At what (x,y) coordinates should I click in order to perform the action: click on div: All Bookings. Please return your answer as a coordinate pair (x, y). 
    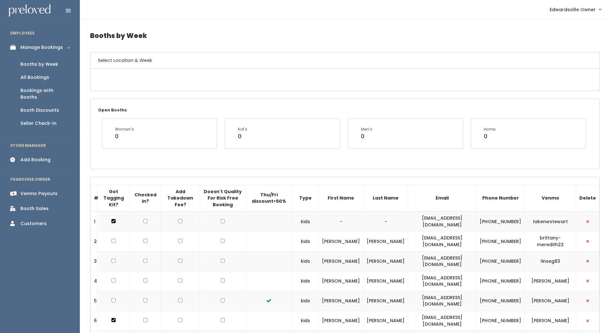
    Looking at the image, I should click on (35, 77).